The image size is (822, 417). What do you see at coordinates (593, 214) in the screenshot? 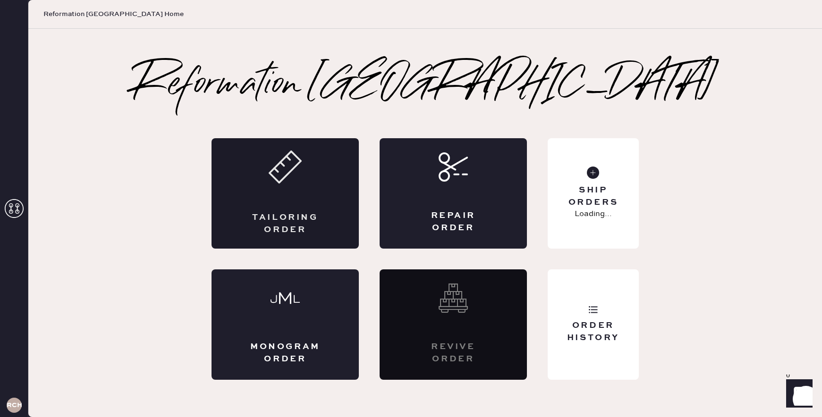
I see `p: Loading...` at bounding box center [593, 214].